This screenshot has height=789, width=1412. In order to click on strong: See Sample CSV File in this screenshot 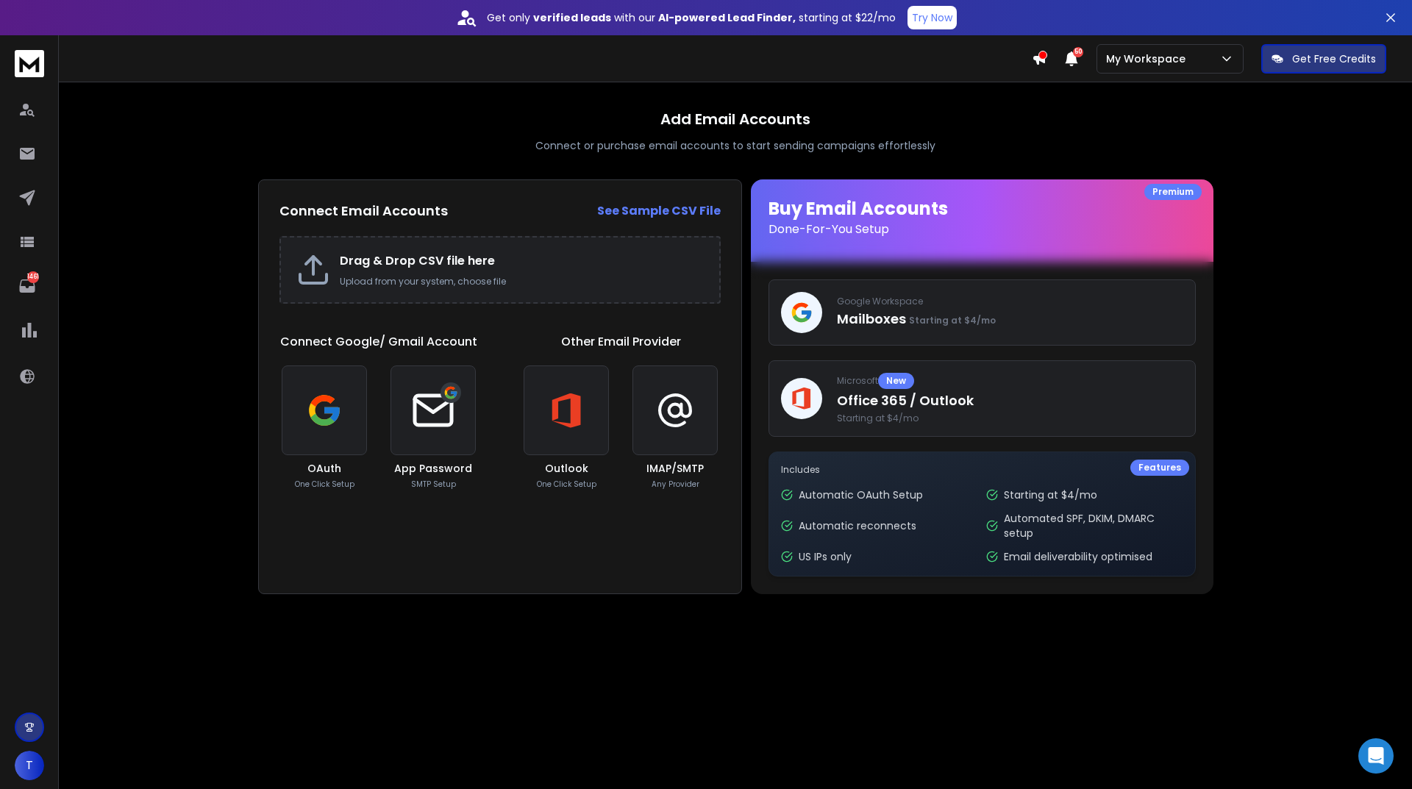, I will do `click(659, 210)`.